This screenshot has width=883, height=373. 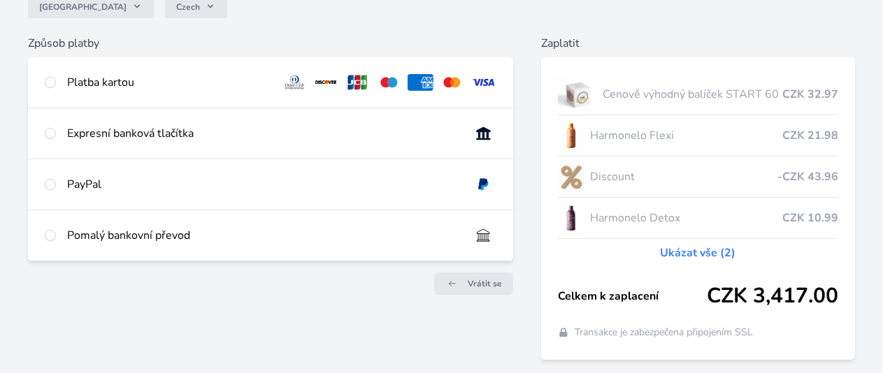 What do you see at coordinates (578, 94) in the screenshot?
I see `img: start.jpg` at bounding box center [578, 94].